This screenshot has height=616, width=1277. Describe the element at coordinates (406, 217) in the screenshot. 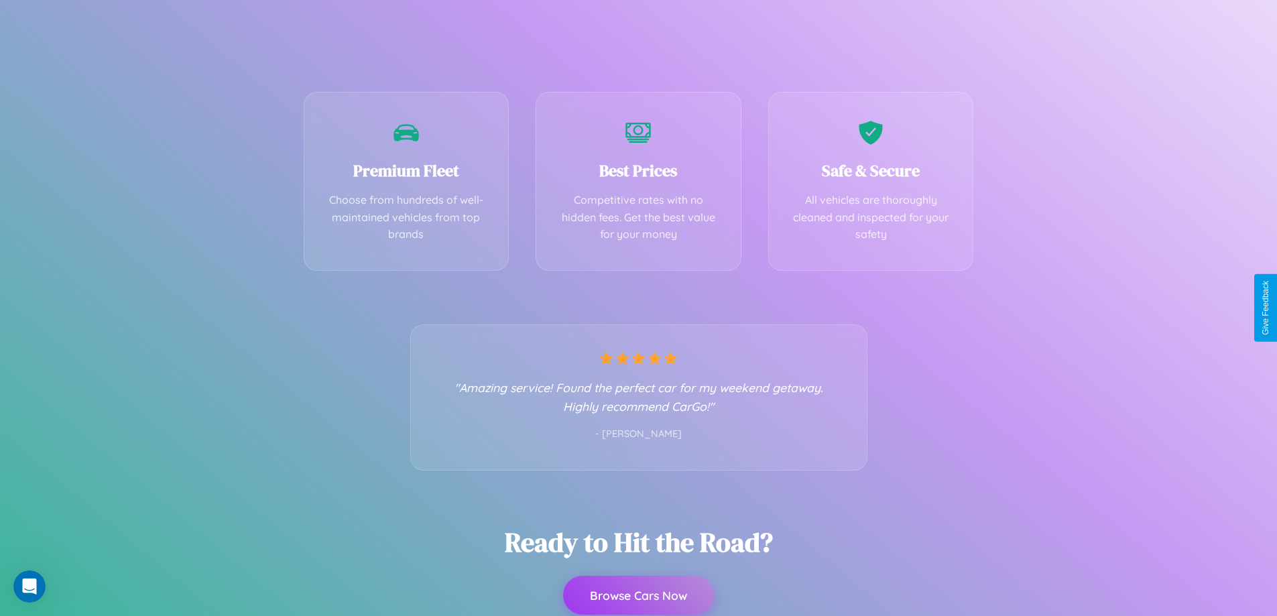

I see `p: Choose from hundreds of well-maintained vehicles from top brands` at that location.